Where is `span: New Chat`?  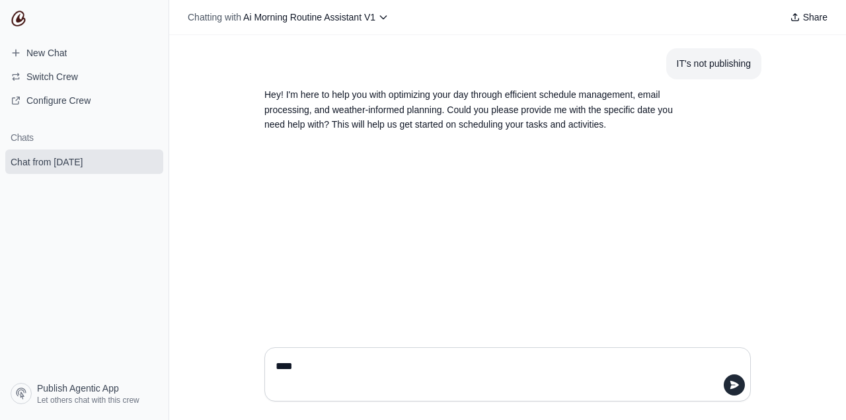 span: New Chat is located at coordinates (46, 53).